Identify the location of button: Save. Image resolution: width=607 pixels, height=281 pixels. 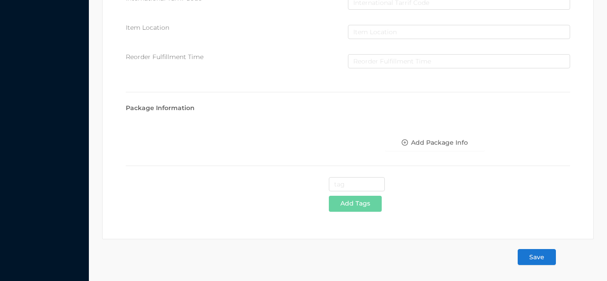
(537, 257).